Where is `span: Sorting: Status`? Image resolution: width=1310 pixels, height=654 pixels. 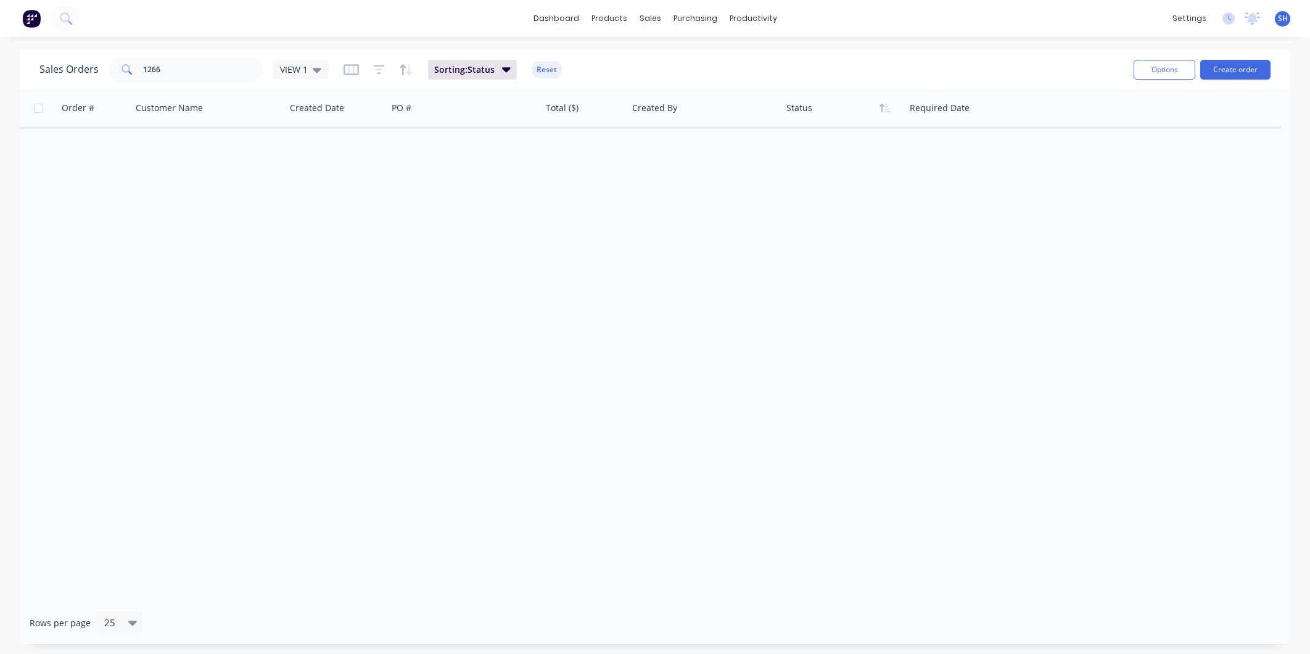
span: Sorting: Status is located at coordinates (464, 70).